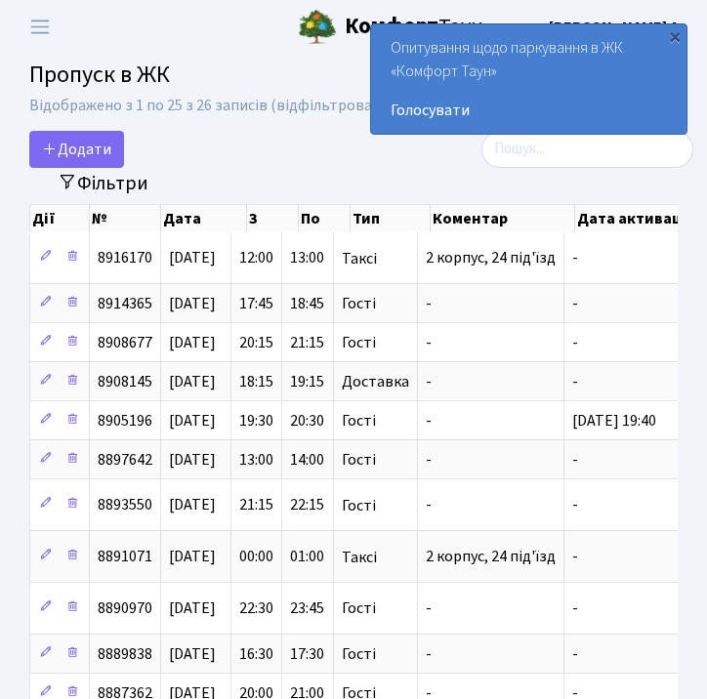 This screenshot has height=699, width=707. What do you see at coordinates (272, 219) in the screenshot?
I see `th: З` at bounding box center [272, 219].